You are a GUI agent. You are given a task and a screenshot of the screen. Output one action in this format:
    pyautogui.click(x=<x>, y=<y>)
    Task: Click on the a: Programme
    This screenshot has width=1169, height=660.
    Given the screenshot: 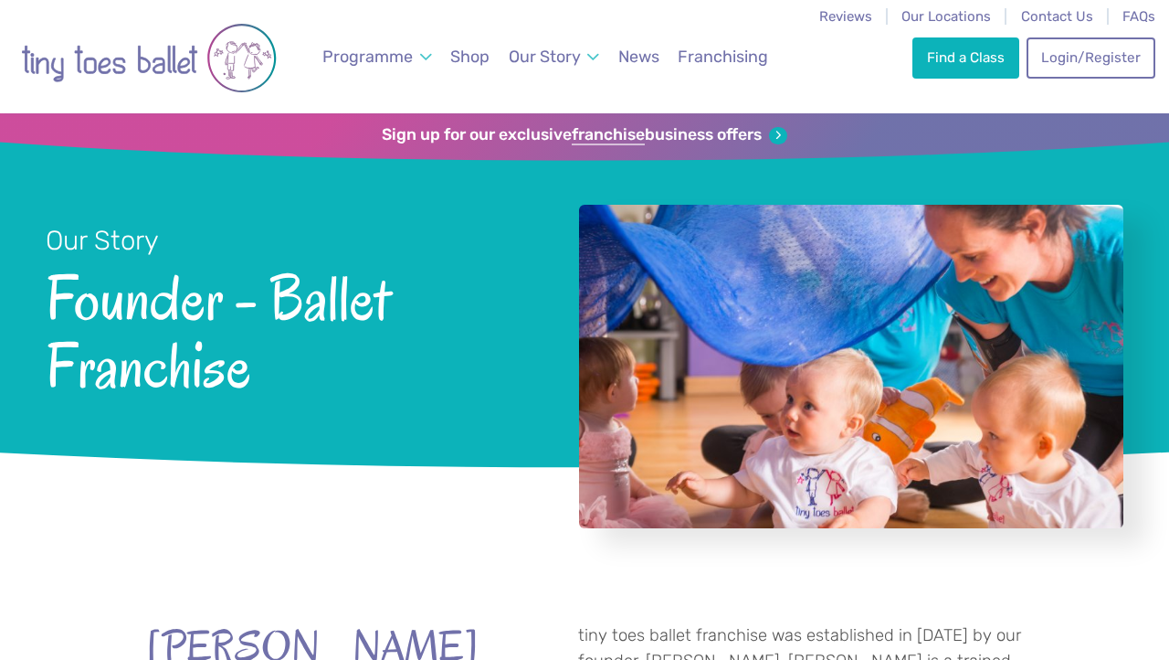 What is the action you would take?
    pyautogui.click(x=377, y=57)
    